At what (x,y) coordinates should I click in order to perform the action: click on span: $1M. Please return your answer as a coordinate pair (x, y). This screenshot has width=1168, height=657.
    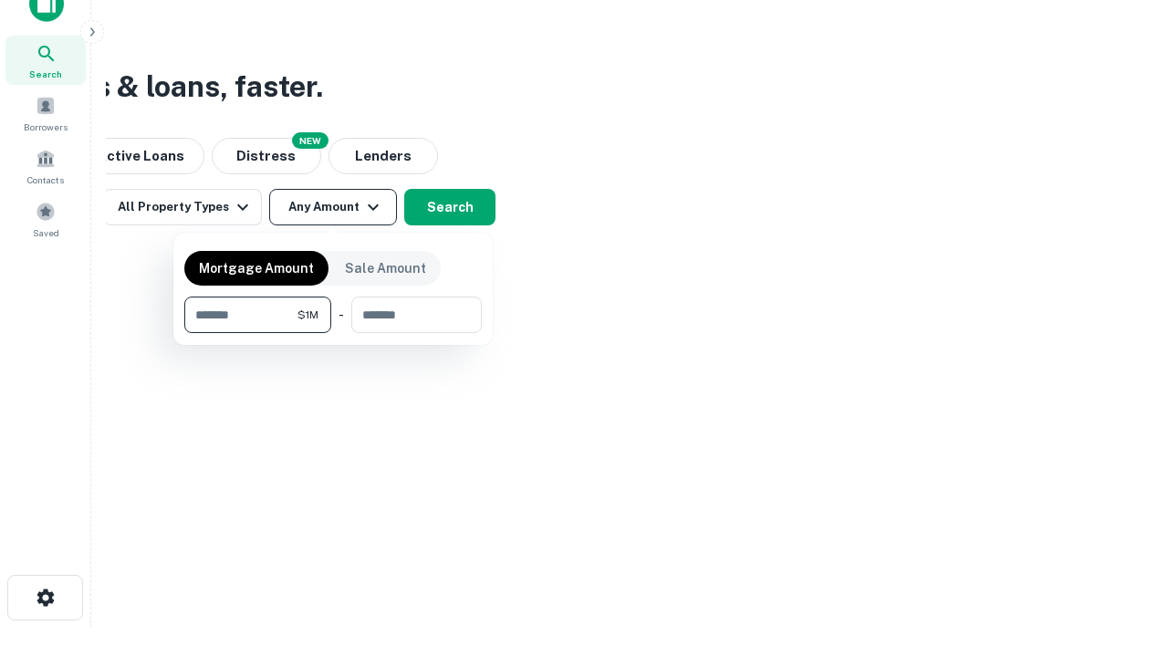
    Looking at the image, I should click on (308, 315).